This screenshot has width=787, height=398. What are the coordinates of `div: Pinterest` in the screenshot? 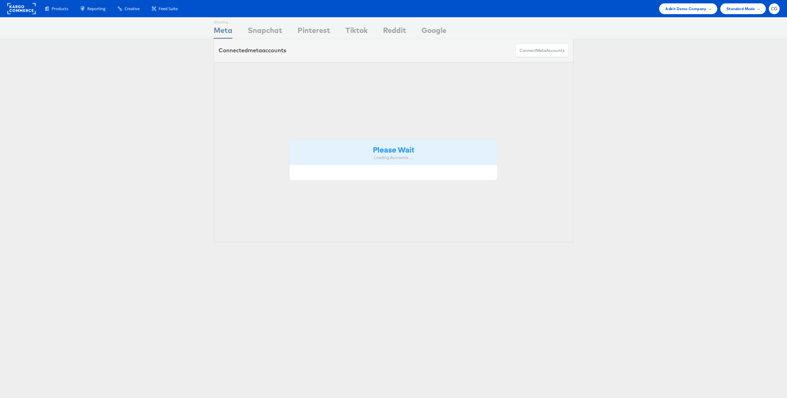 It's located at (314, 32).